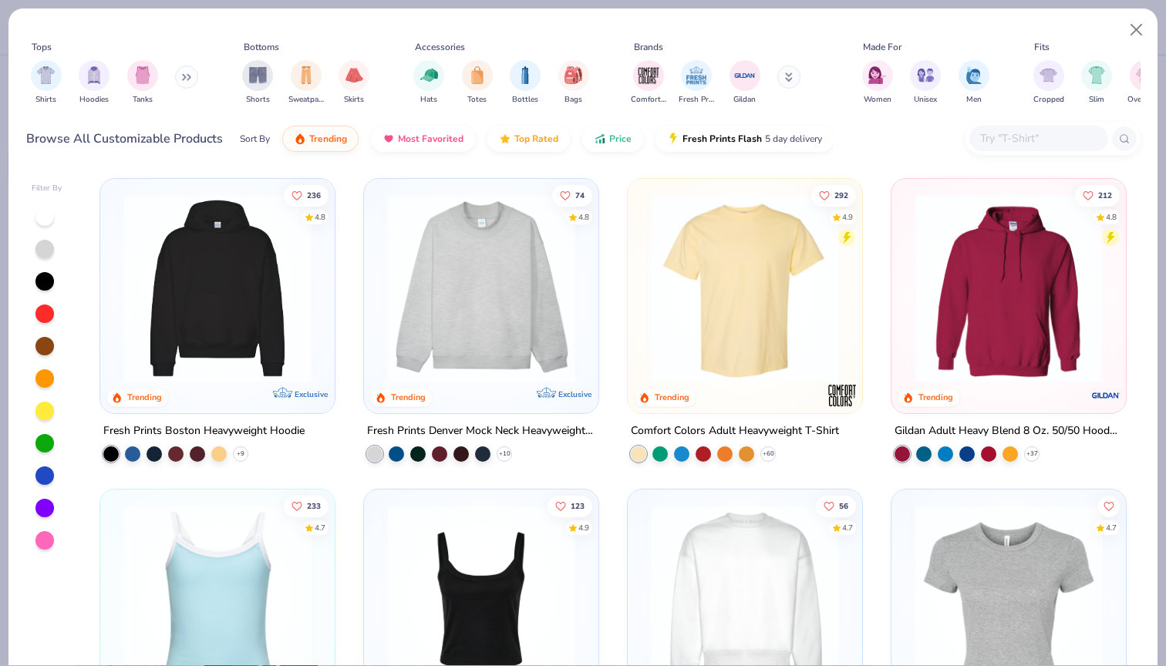 This screenshot has height=666, width=1166. I want to click on span: + 9, so click(241, 454).